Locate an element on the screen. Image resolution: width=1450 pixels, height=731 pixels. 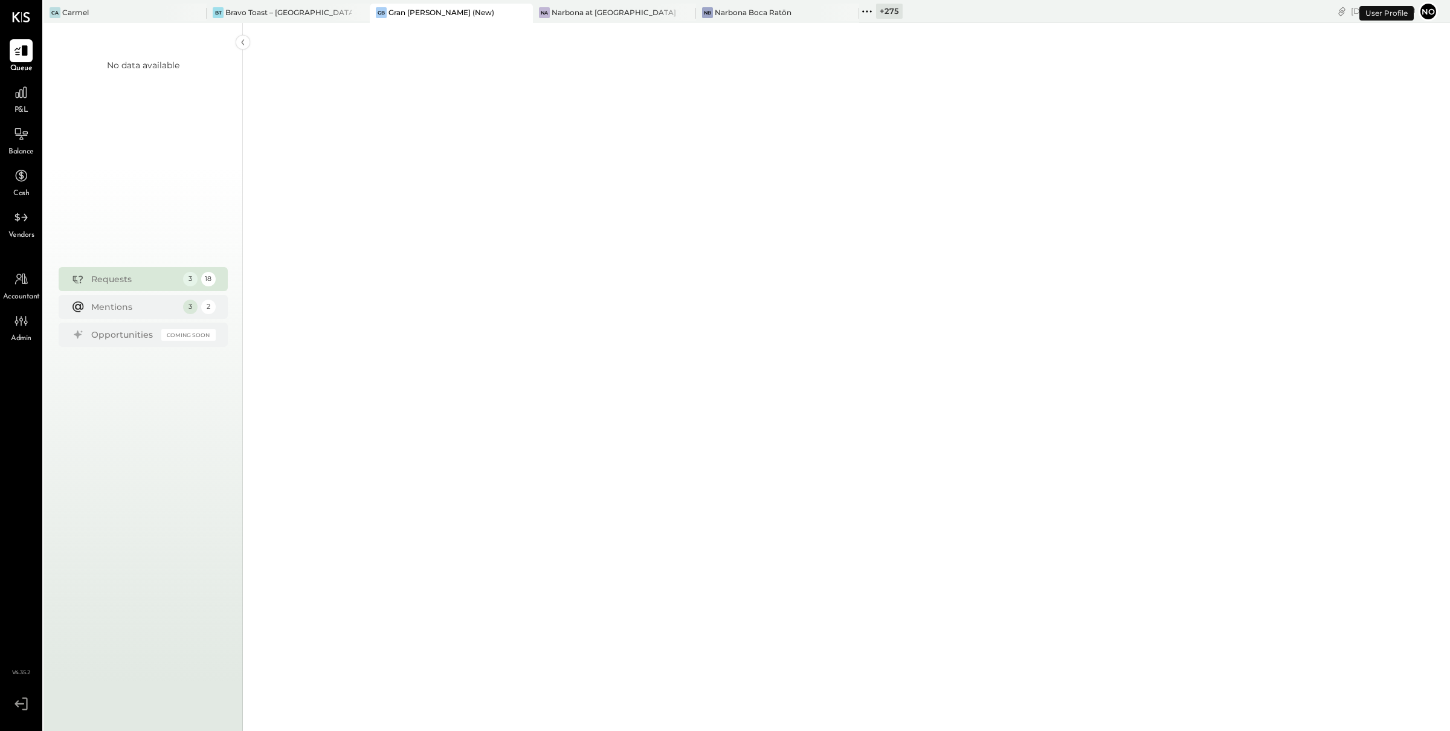
div: NB is located at coordinates (708, 13).